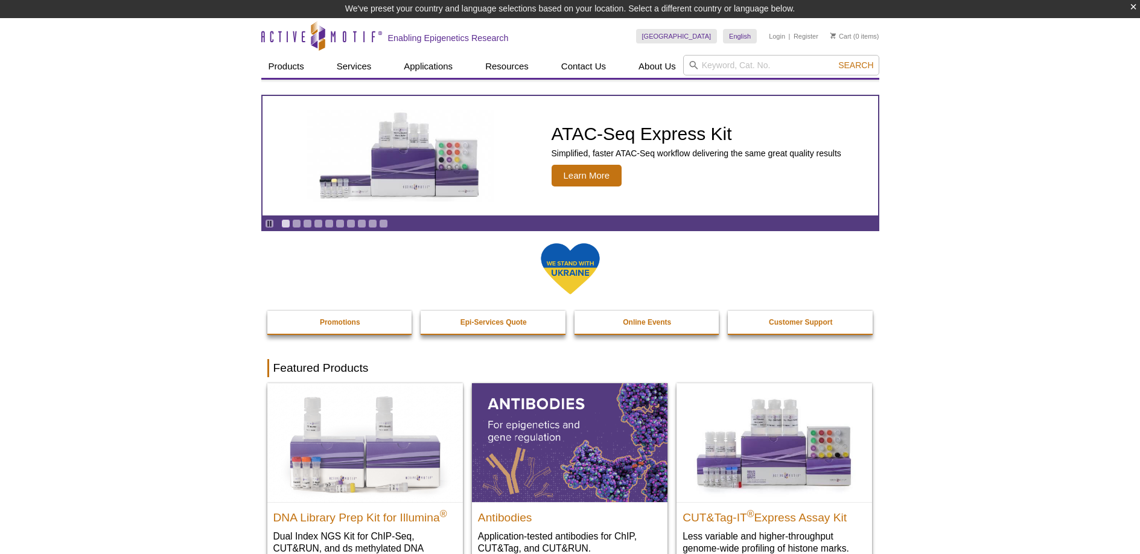  Describe the element at coordinates (777, 36) in the screenshot. I see `a: Login` at that location.